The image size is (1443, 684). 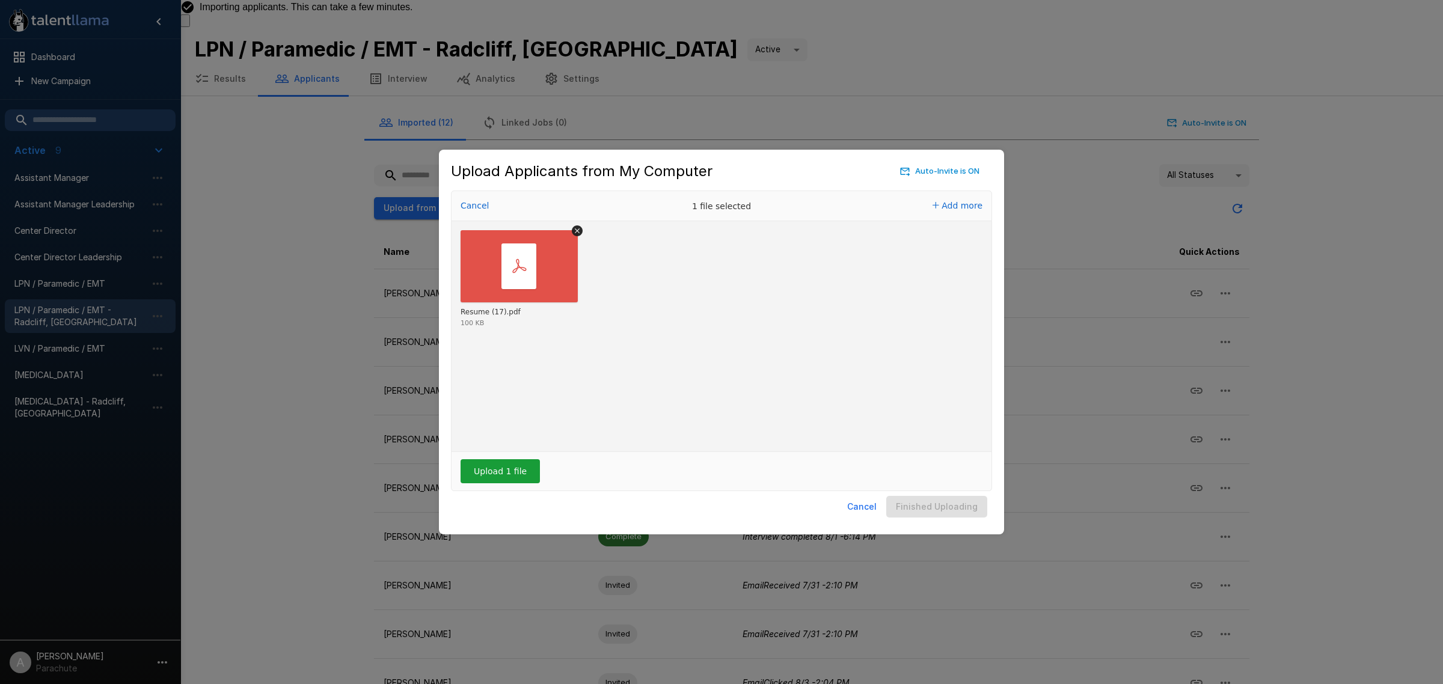 I want to click on button: Add more files, so click(x=957, y=206).